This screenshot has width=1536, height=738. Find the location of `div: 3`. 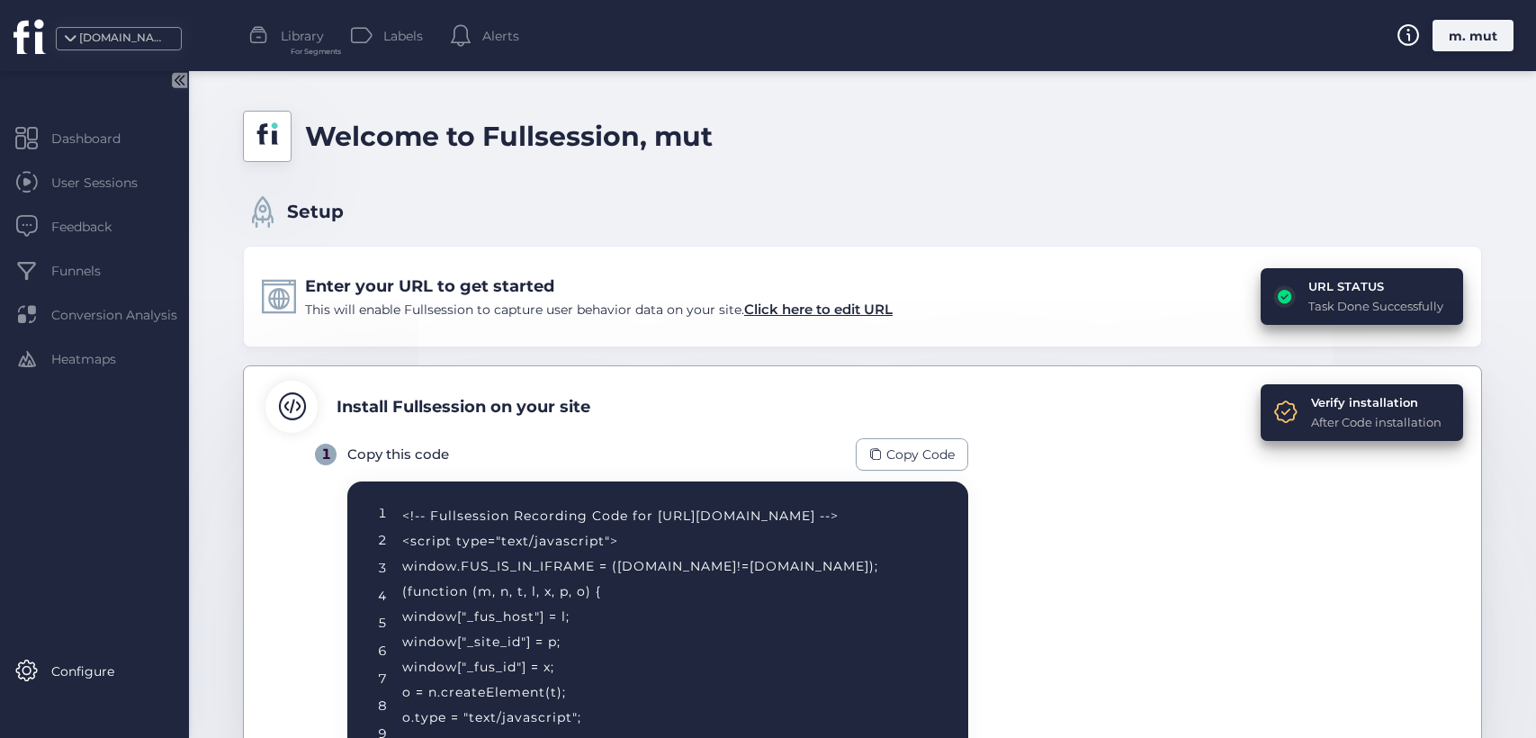

div: 3 is located at coordinates (382, 568).